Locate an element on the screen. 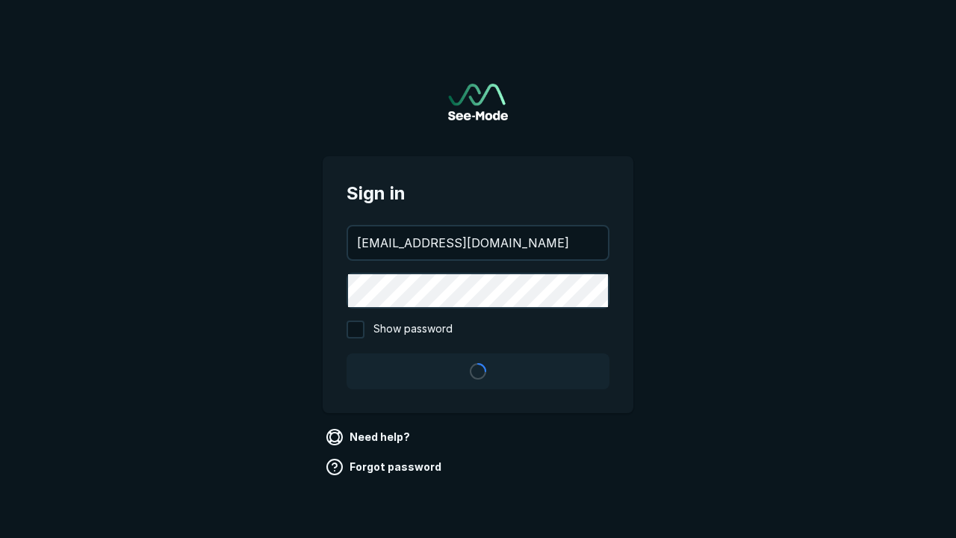 This screenshot has height=538, width=956. span: Sign in is located at coordinates (478, 193).